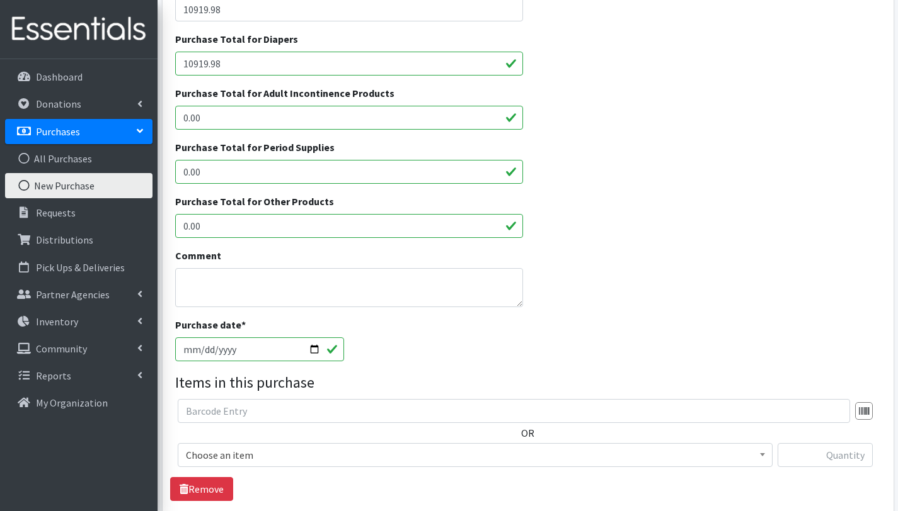 This screenshot has height=511, width=898. What do you see at coordinates (79, 403) in the screenshot?
I see `a: My Organization` at bounding box center [79, 403].